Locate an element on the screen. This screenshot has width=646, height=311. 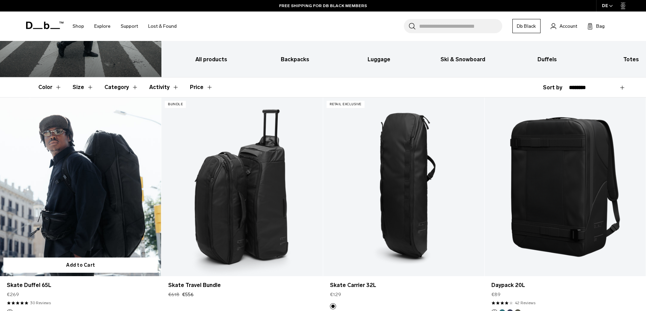
a: Db Black is located at coordinates (526, 26).